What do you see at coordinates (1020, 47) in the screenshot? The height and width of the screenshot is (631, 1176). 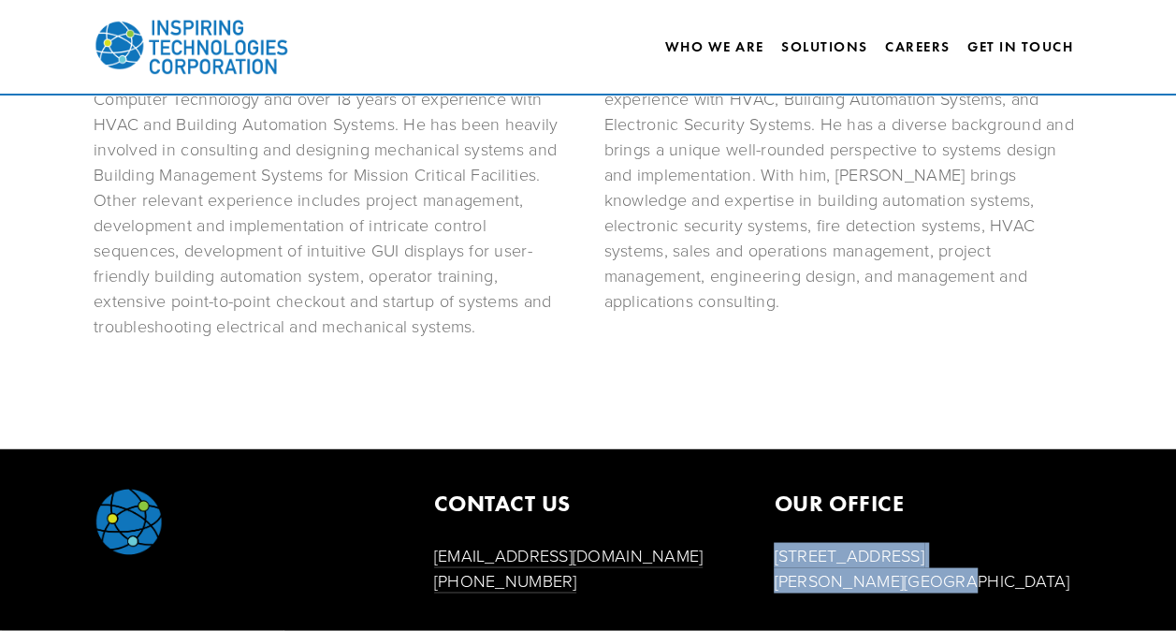 I see `a: Get In Touch` at bounding box center [1020, 47].